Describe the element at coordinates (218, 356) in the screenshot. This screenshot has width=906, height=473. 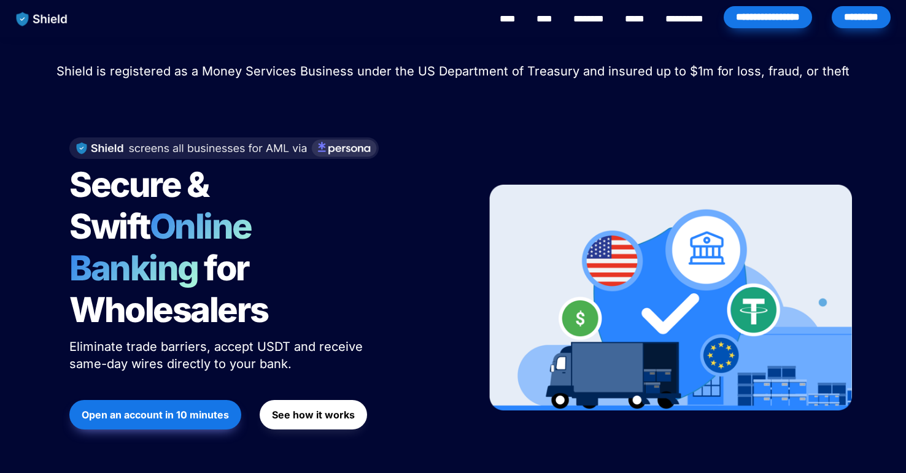
I see `span: Eliminate trade barriers, accept USDT and receive same-day wires directly to your bank.` at that location.